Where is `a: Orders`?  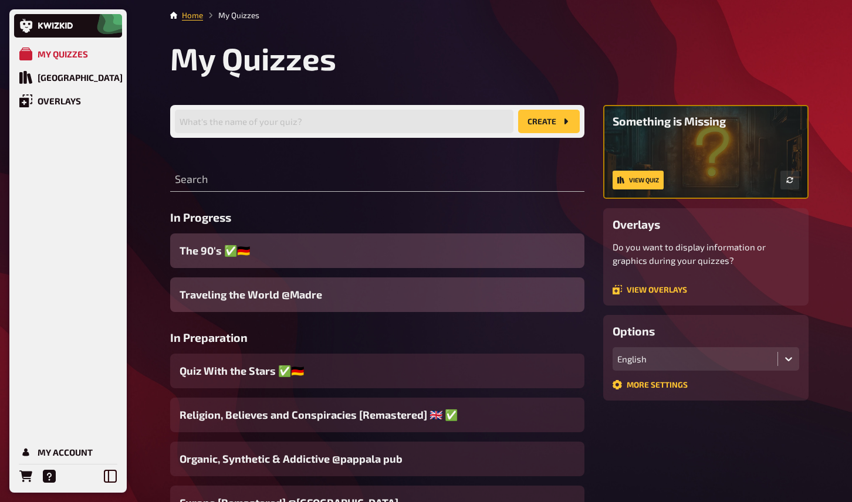
a: Orders is located at coordinates (26, 476).